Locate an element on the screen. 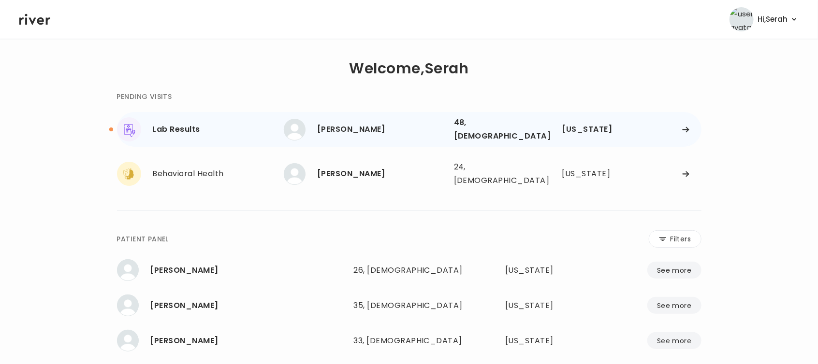 Image resolution: width=818 pixels, height=364 pixels. div: MARYANN JOHNSON is located at coordinates (381, 174).